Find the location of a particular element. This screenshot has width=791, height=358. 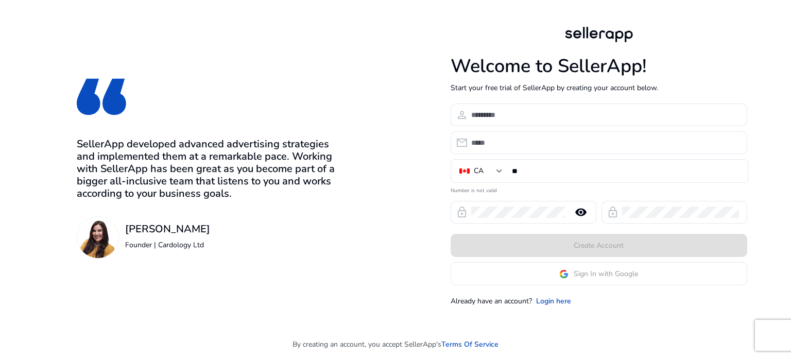

mat-icon: remove_red_eye is located at coordinates (581, 212).